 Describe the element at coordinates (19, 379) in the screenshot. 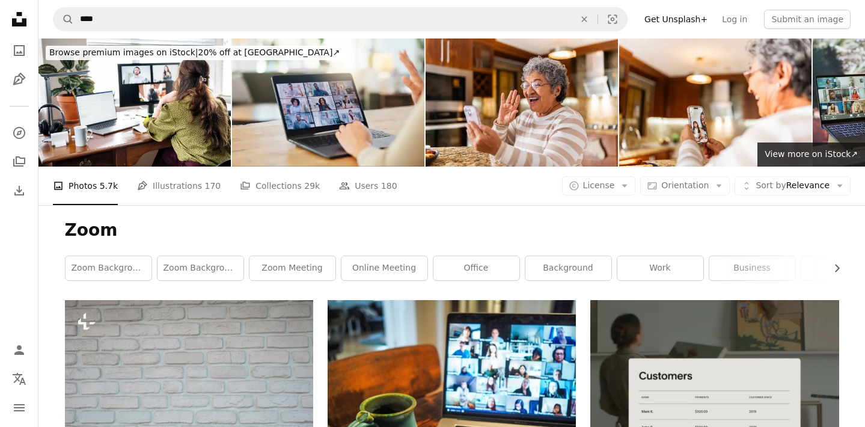

I see `button: Language` at that location.